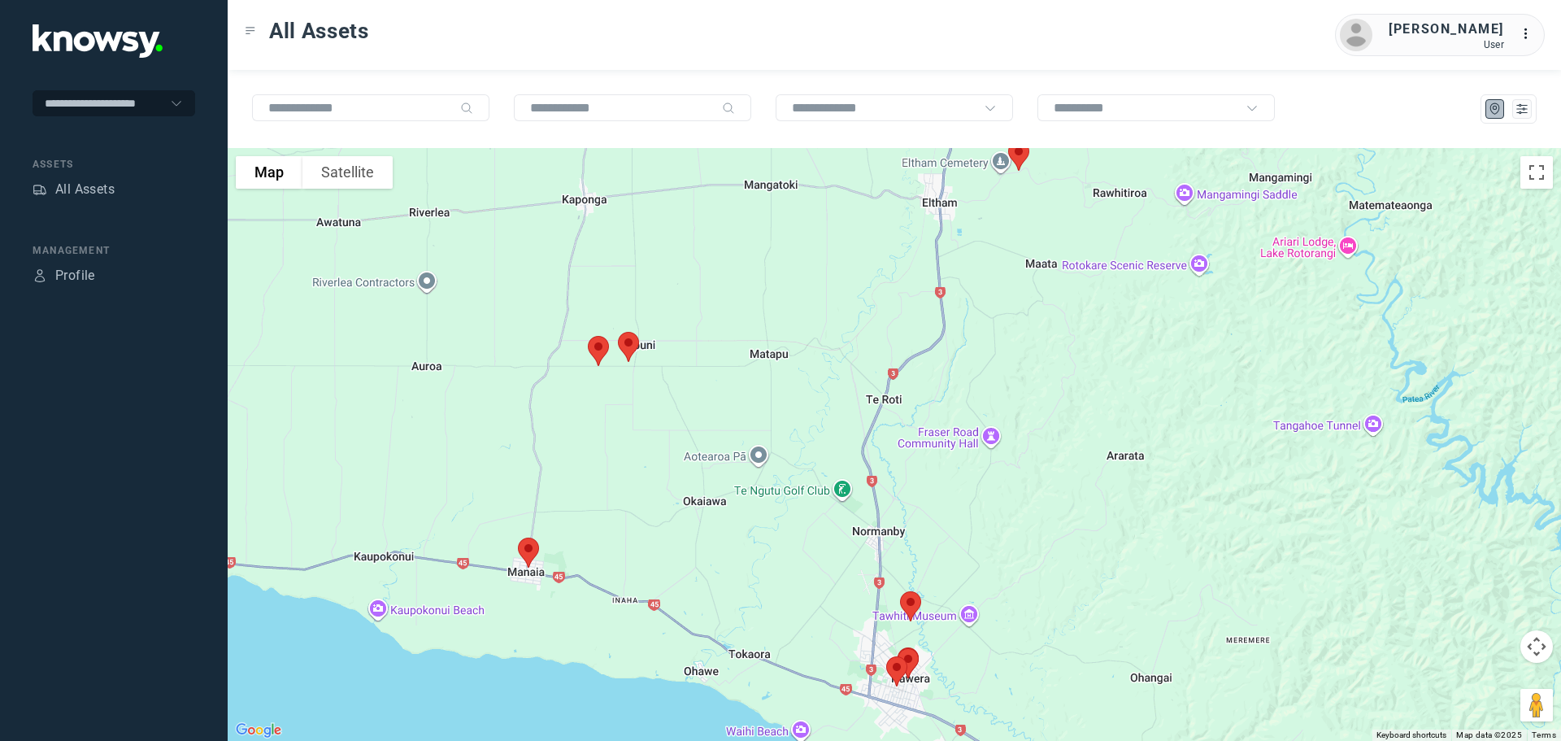 This screenshot has height=741, width=1561. Describe the element at coordinates (1536, 705) in the screenshot. I see `button: Drag Pegman onto the map to open Street View` at that location.